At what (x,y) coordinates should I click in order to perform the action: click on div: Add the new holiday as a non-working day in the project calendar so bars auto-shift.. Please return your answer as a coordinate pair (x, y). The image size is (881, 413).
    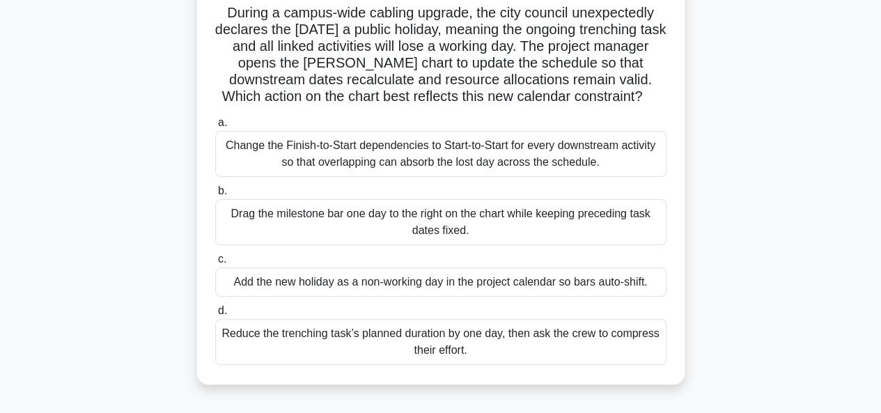
    Looking at the image, I should click on (441, 282).